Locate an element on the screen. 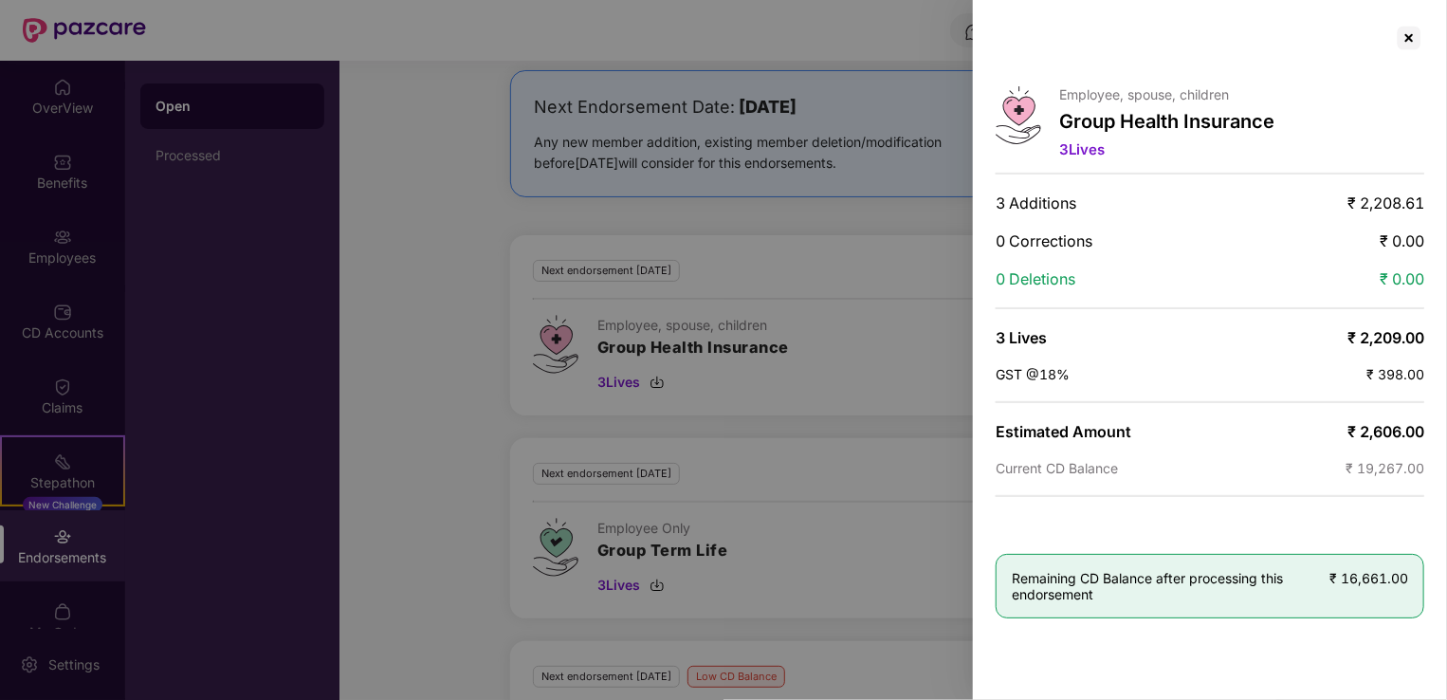 The height and width of the screenshot is (700, 1447). img: svg+xml;base64,PHN2ZyB4bWxucz0iaHR0cDovL3d3dy53My5vcmcvMjAwMC9zdmciIHdpZHRoPSI0Ny43MTQiIGhlaWdodD... is located at coordinates (1018, 115).